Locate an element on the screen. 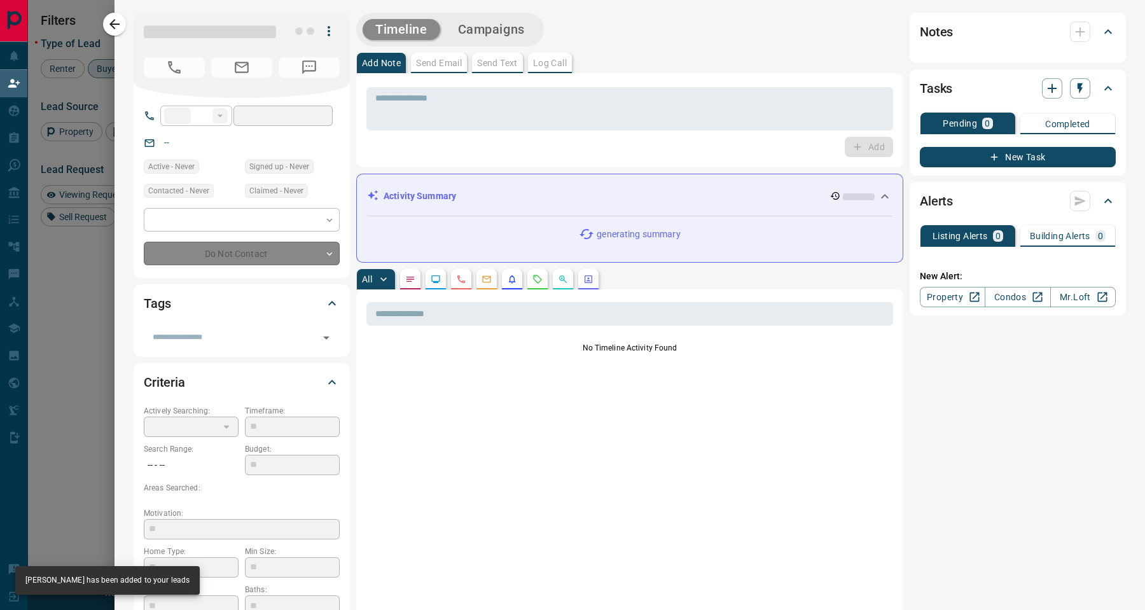 Image resolution: width=1145 pixels, height=610 pixels. span: Active - Never is located at coordinates (171, 167).